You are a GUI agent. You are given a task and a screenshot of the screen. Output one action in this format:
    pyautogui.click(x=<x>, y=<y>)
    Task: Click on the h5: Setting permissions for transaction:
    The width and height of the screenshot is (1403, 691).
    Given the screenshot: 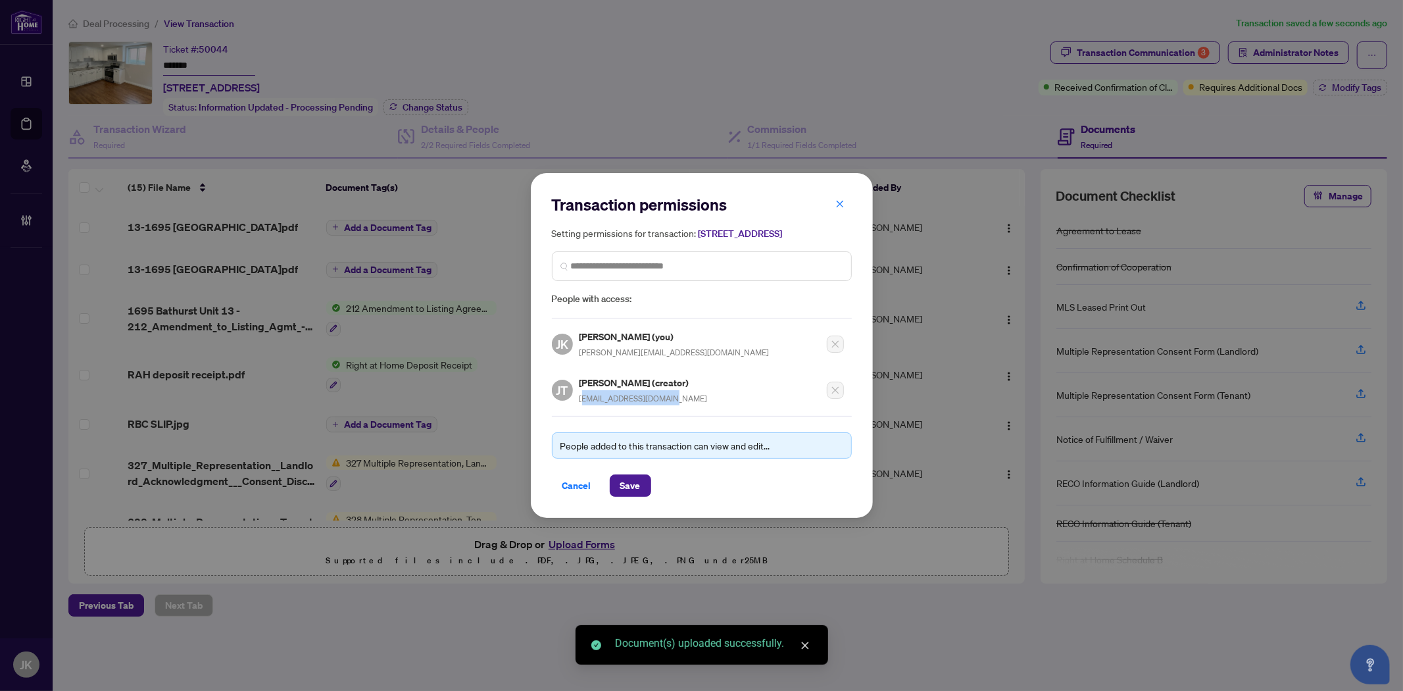 What is the action you would take?
    pyautogui.click(x=702, y=233)
    